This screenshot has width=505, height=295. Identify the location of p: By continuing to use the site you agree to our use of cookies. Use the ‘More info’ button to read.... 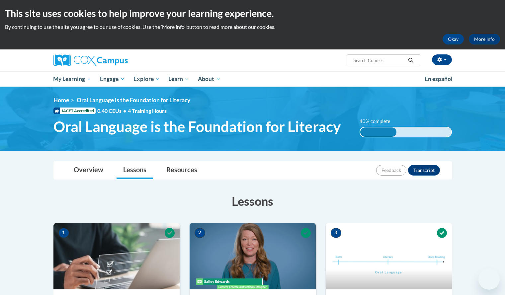
(252, 27).